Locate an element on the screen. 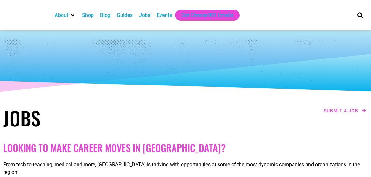 The width and height of the screenshot is (371, 177). nav: Main nav is located at coordinates (199, 15).